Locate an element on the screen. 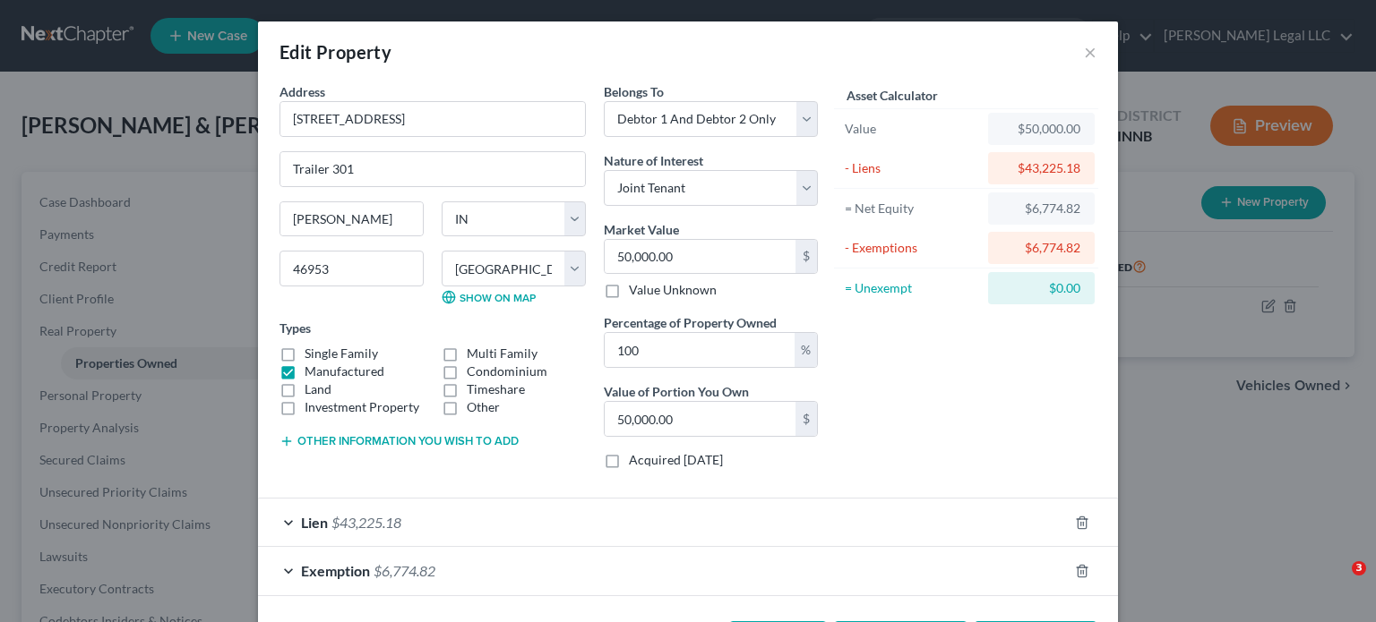 Image resolution: width=1376 pixels, height=622 pixels. span: Address is located at coordinates (302, 91).